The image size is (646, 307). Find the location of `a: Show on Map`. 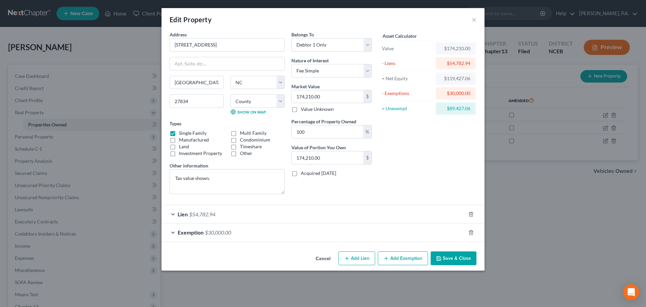

a: Show on Map is located at coordinates (248, 112).